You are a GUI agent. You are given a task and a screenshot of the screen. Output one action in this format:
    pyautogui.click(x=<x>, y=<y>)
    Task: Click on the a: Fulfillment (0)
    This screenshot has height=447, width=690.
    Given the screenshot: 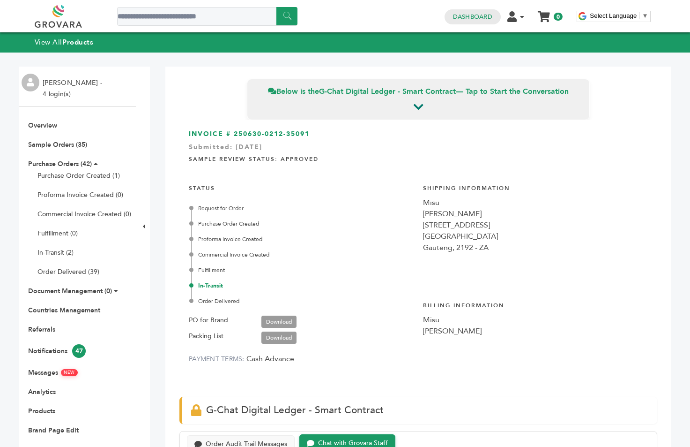 What is the action you would take?
    pyautogui.click(x=58, y=233)
    